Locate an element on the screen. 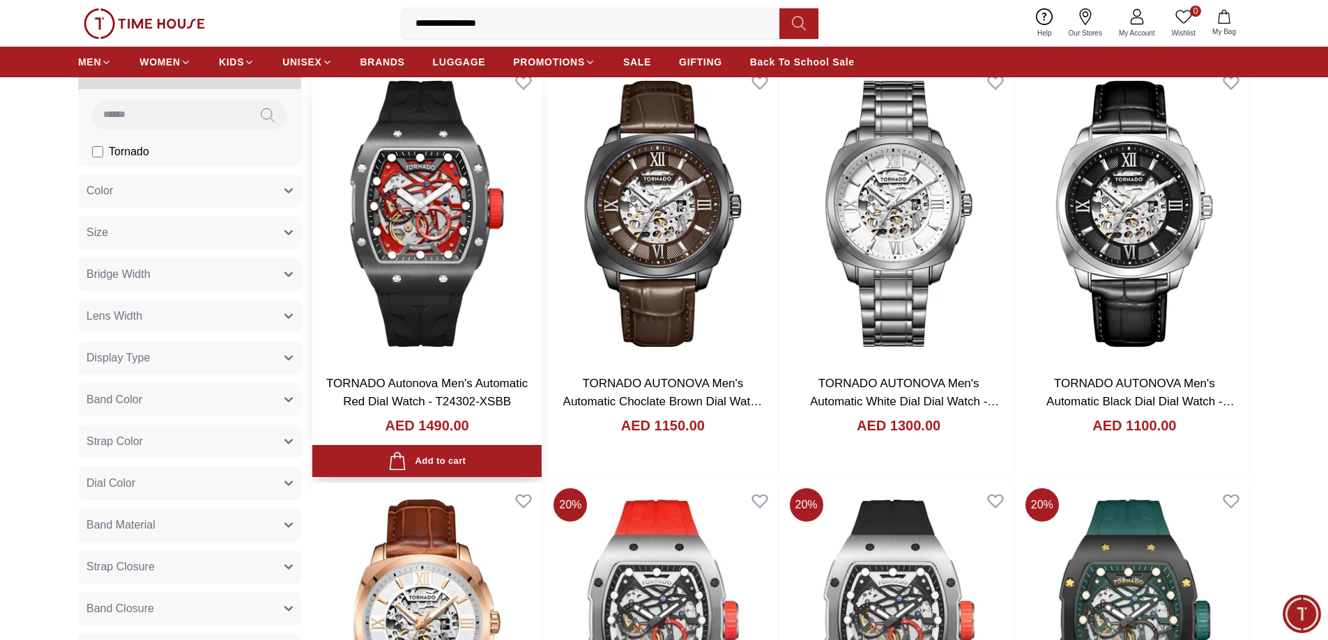 The height and width of the screenshot is (640, 1328). button: My Bag is located at coordinates (1224, 23).